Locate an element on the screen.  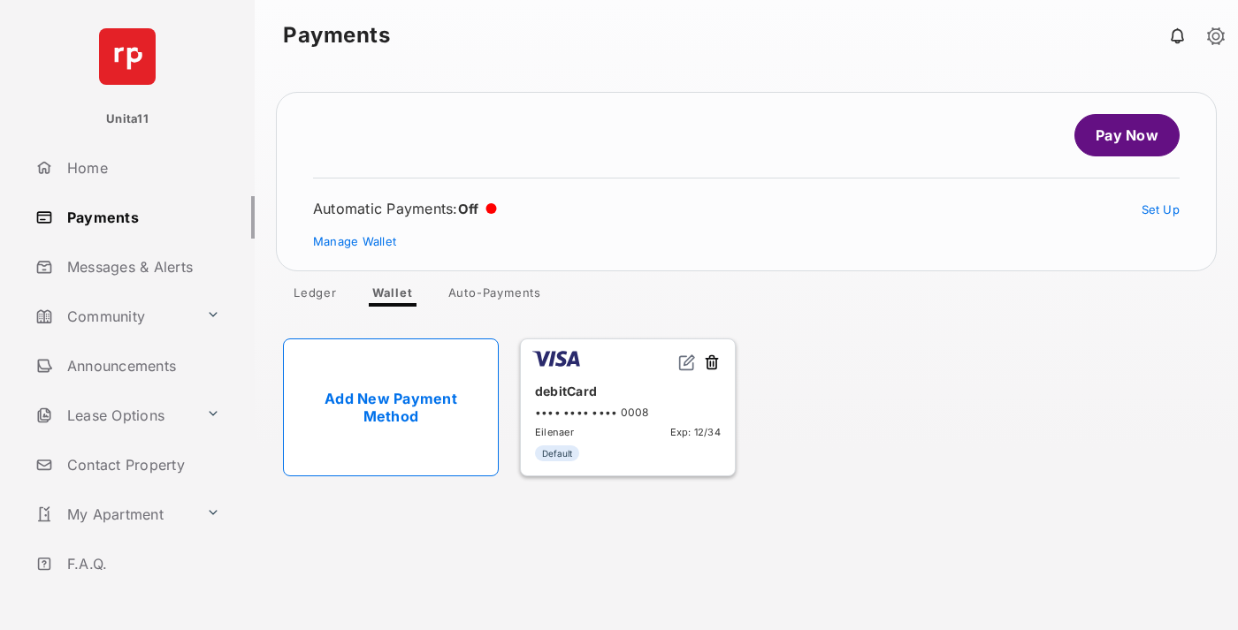
a: Set Up is located at coordinates (1161, 210).